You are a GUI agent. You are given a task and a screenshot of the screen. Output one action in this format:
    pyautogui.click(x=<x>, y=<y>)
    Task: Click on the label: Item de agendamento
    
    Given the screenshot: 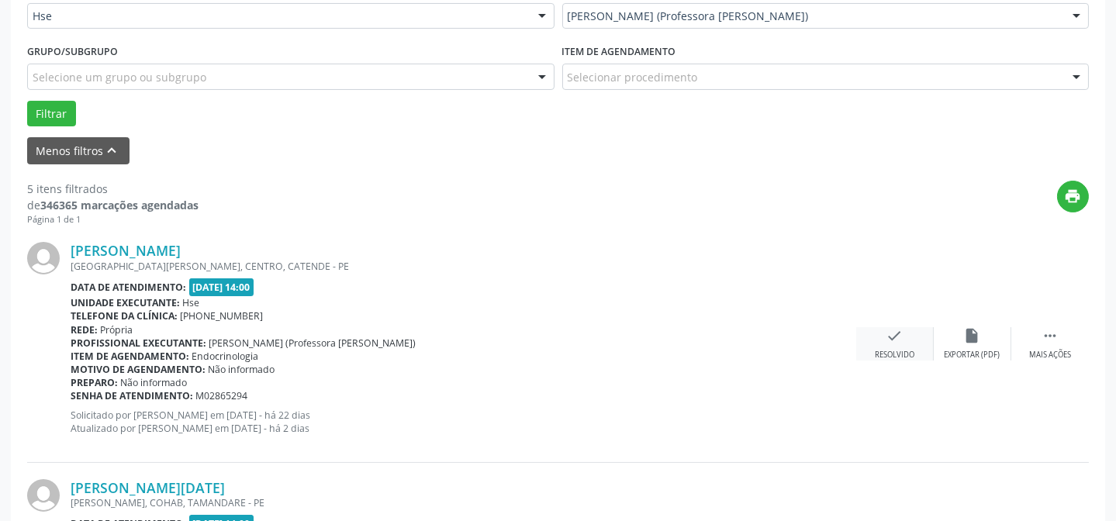 What is the action you would take?
    pyautogui.click(x=619, y=51)
    